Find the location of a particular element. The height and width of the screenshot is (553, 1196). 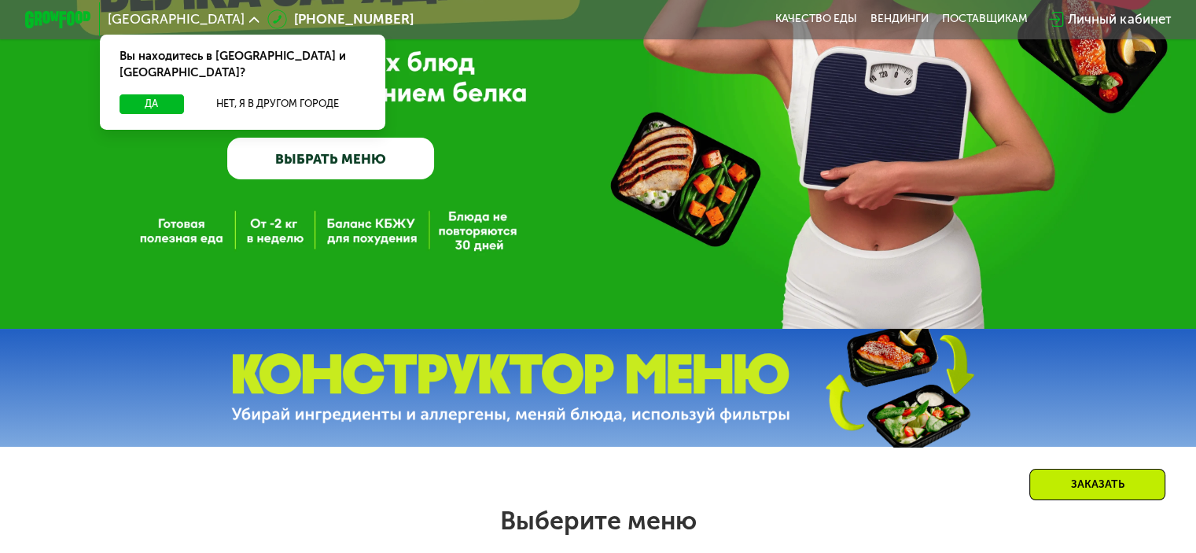

a: Качество еды is located at coordinates (816, 19).